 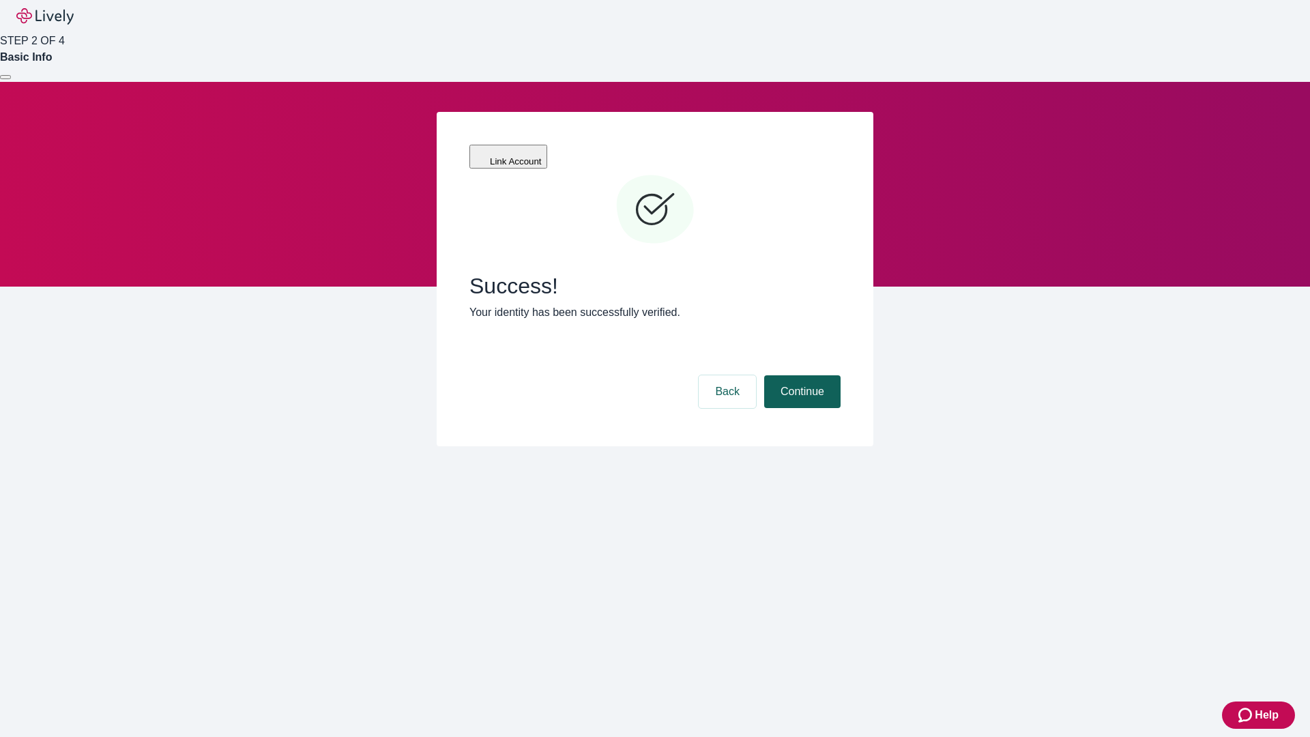 What do you see at coordinates (655, 286) in the screenshot?
I see `span: Success!` at bounding box center [655, 286].